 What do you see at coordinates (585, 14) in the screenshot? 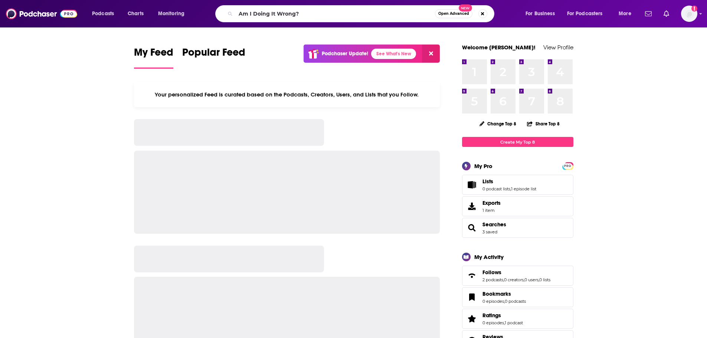
I see `span: For Podcasters` at bounding box center [585, 14].